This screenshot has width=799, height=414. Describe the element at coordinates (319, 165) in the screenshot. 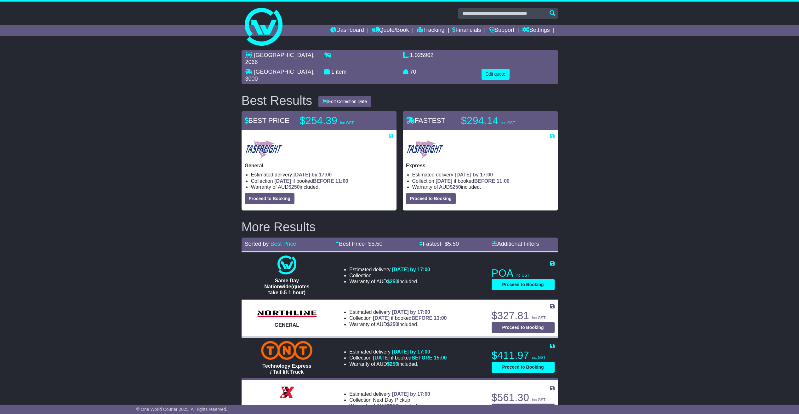

I see `p: General` at that location.